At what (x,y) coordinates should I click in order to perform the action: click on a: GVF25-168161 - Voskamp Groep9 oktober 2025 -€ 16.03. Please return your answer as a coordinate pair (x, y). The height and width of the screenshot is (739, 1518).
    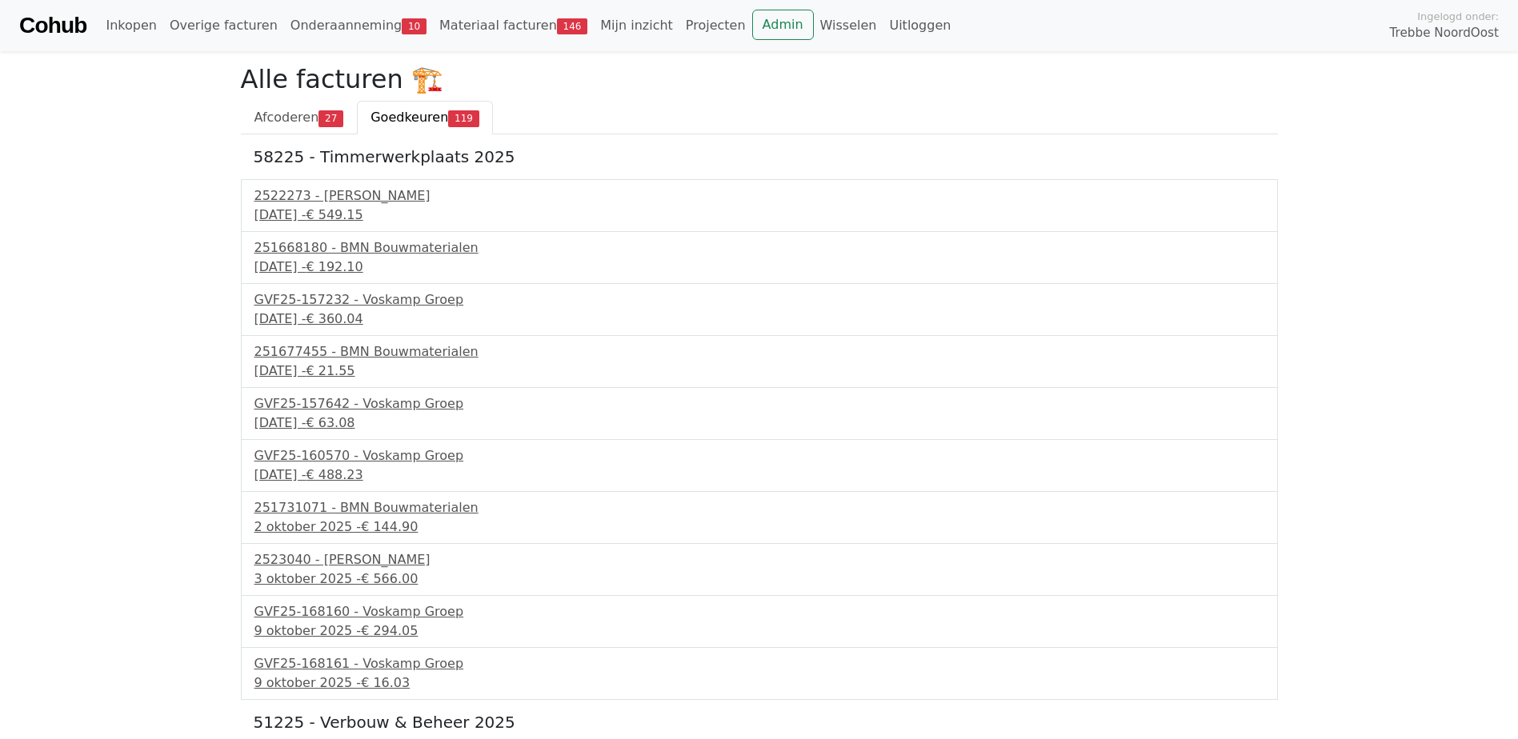
    Looking at the image, I should click on (759, 674).